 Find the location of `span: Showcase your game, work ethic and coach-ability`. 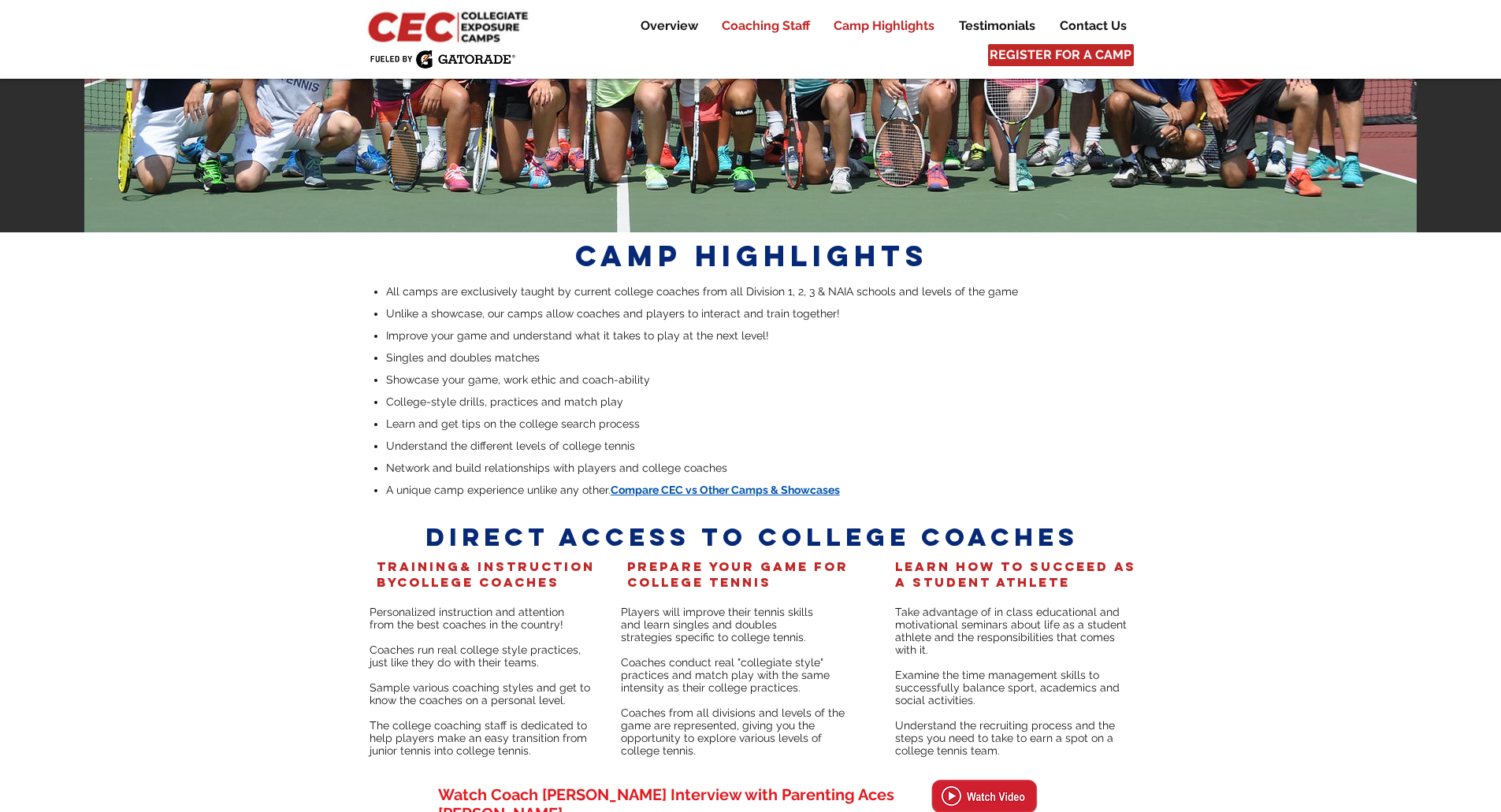

span: Showcase your game, work ethic and coach-ability is located at coordinates (518, 379).